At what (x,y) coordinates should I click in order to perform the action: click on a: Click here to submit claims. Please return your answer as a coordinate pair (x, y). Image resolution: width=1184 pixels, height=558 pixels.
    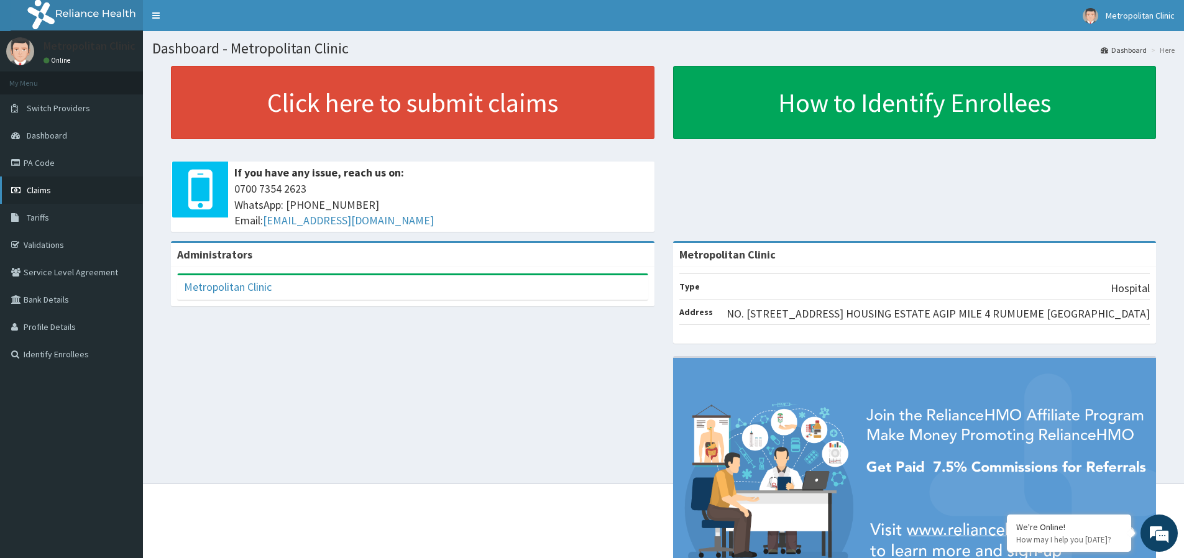
    Looking at the image, I should click on (413, 103).